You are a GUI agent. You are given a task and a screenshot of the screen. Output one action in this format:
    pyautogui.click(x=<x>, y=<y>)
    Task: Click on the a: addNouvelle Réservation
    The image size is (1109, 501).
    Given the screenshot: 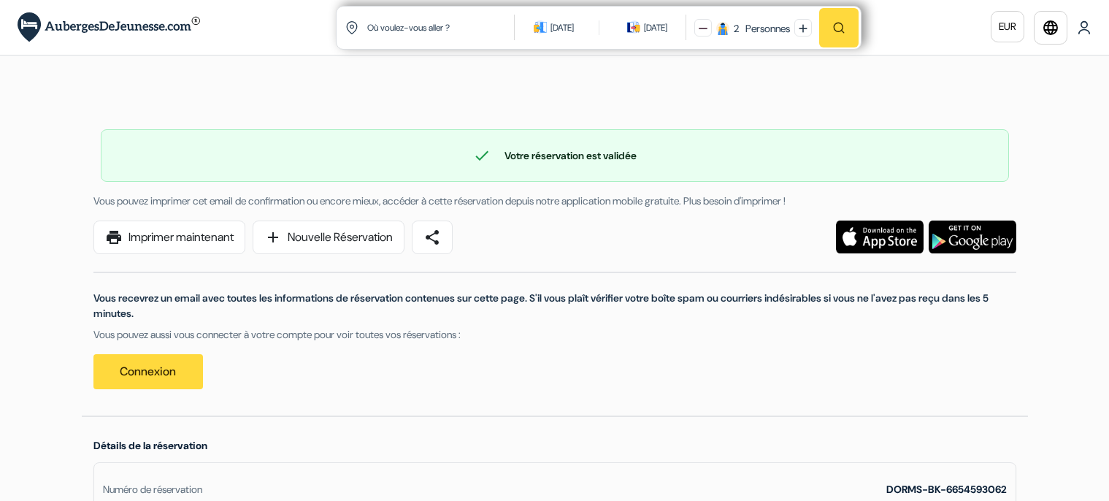 What is the action you would take?
    pyautogui.click(x=329, y=237)
    